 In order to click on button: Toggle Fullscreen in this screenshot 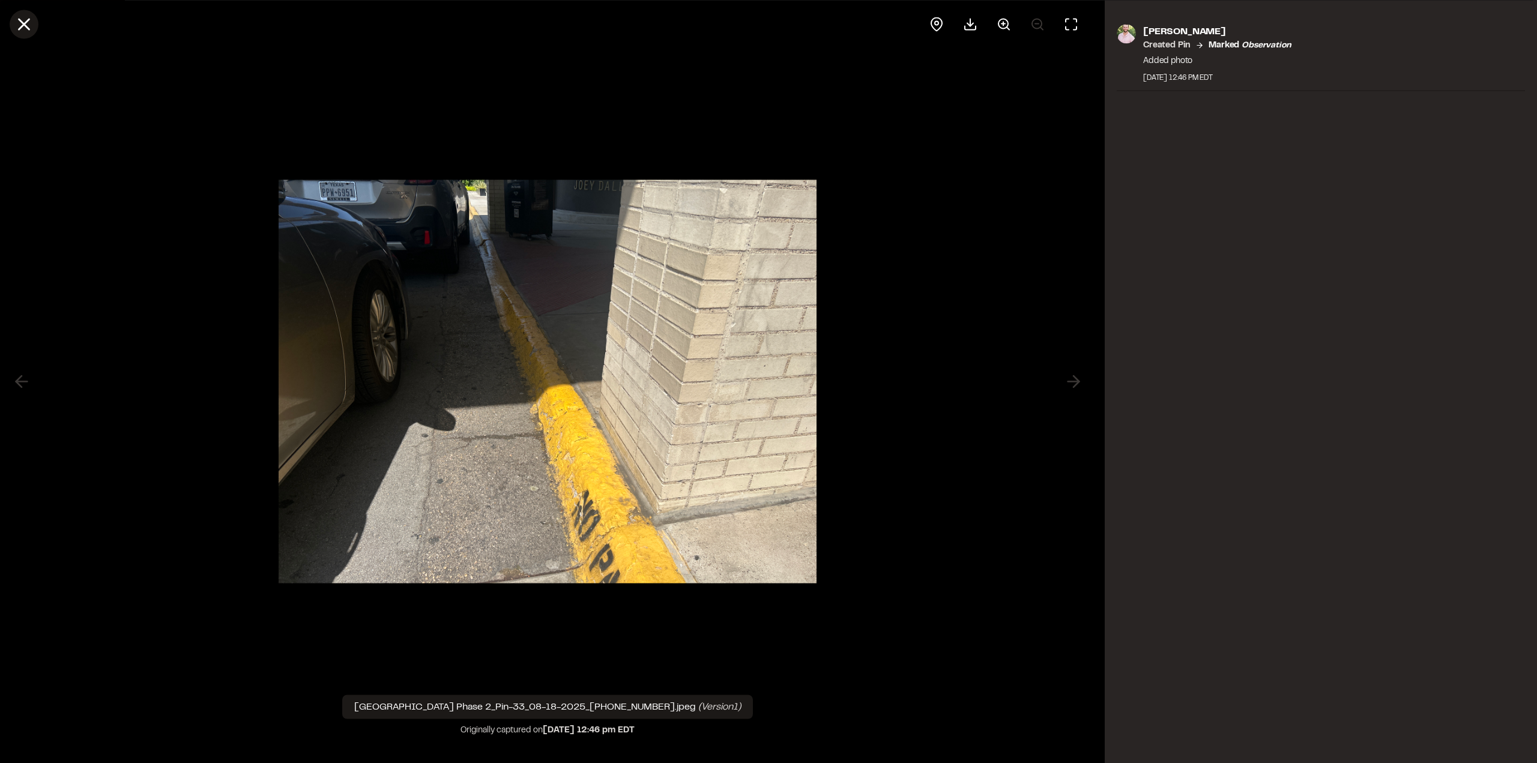, I will do `click(1071, 24)`.